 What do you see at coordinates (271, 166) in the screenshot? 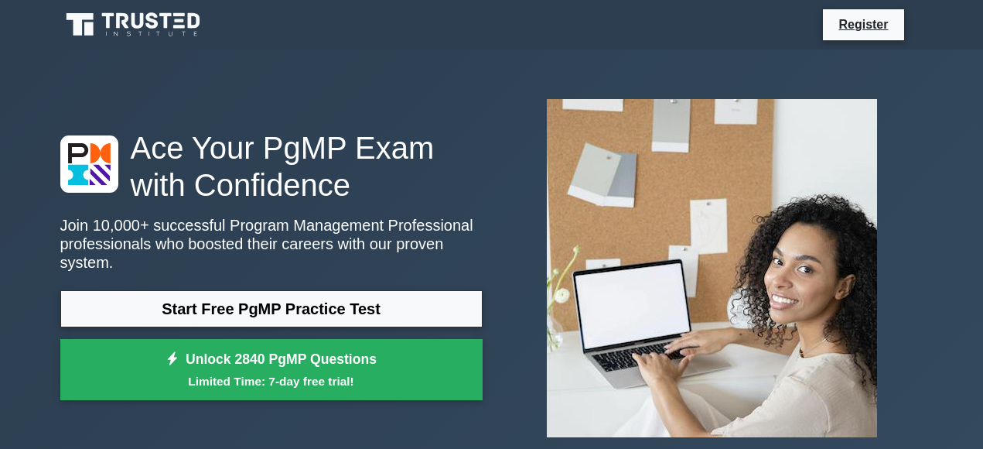
I see `h1: Ace Your PgMP Exam with Confidence` at bounding box center [271, 166].